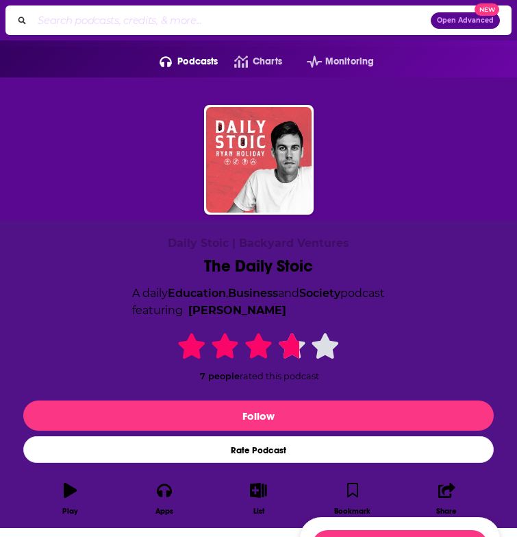  What do you see at coordinates (258, 310) in the screenshot?
I see `span: featuring` at bounding box center [258, 310].